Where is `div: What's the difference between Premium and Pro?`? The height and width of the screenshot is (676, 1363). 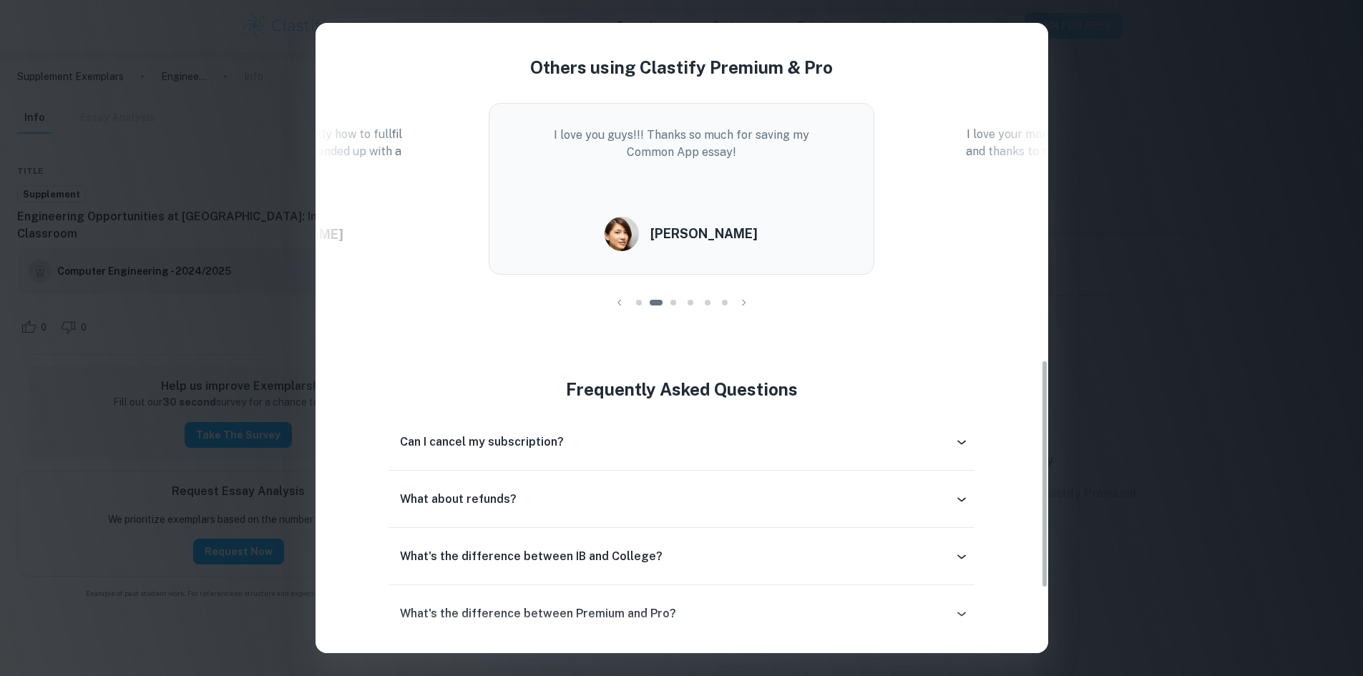 div: What's the difference between Premium and Pro? is located at coordinates (681, 614).